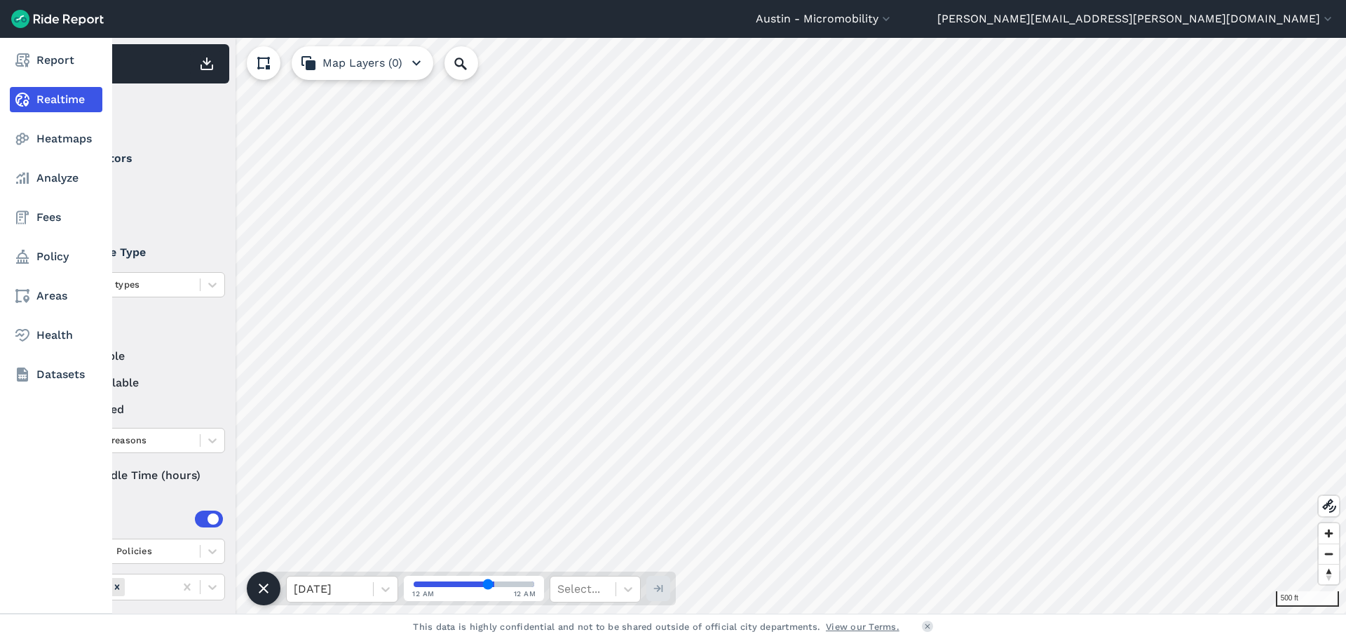 The width and height of the screenshot is (1346, 639). Describe the element at coordinates (56, 178) in the screenshot. I see `a: Analyze` at that location.